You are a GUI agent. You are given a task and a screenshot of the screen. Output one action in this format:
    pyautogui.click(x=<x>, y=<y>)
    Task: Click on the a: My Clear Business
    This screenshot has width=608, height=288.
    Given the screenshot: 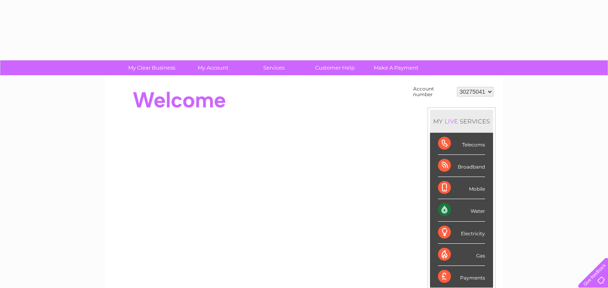 What is the action you would take?
    pyautogui.click(x=152, y=68)
    